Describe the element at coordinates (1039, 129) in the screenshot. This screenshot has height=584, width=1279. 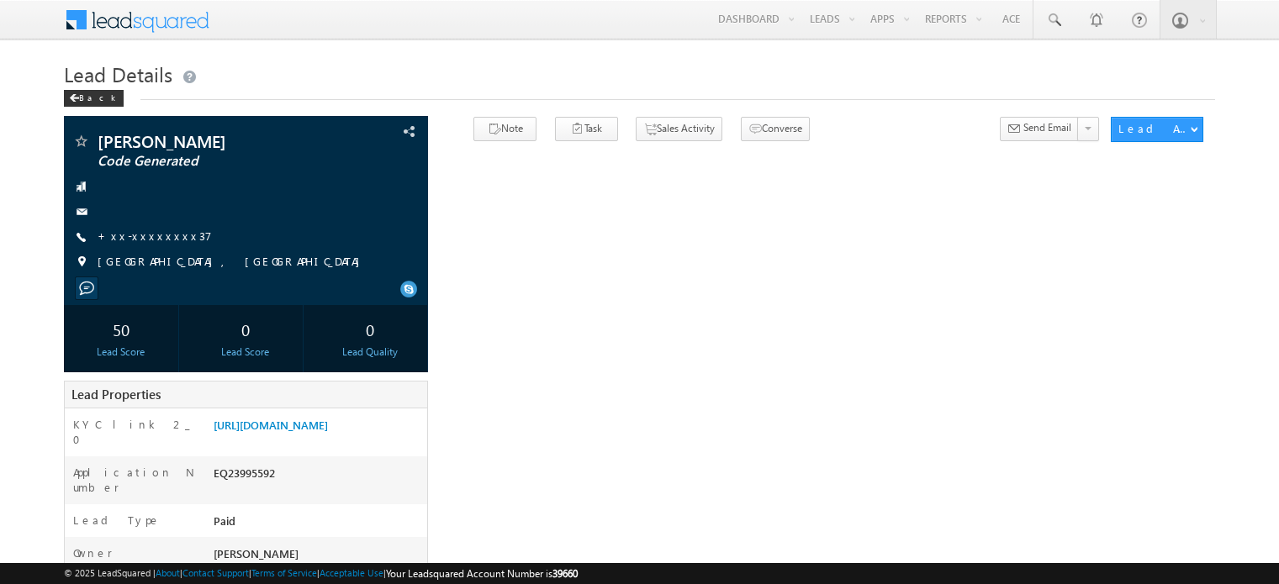
I see `button: Send Email` at that location.